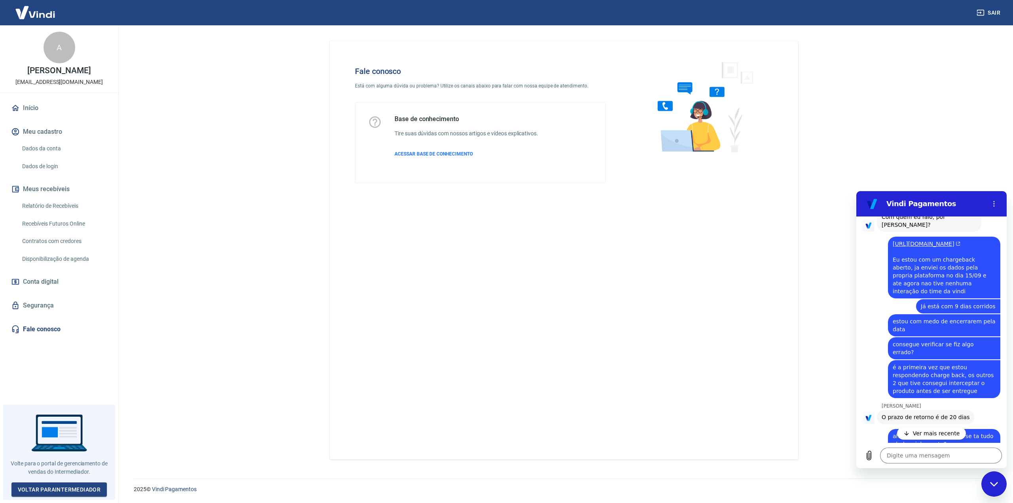 The image size is (1013, 503). I want to click on a: Dados da conta, so click(64, 148).